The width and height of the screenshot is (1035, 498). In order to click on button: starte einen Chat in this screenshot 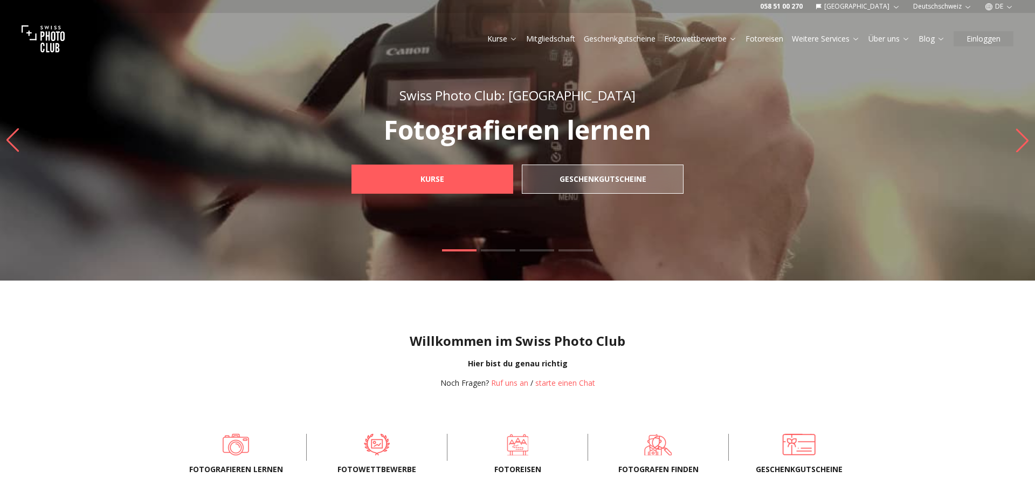, I will do `click(565, 383)`.